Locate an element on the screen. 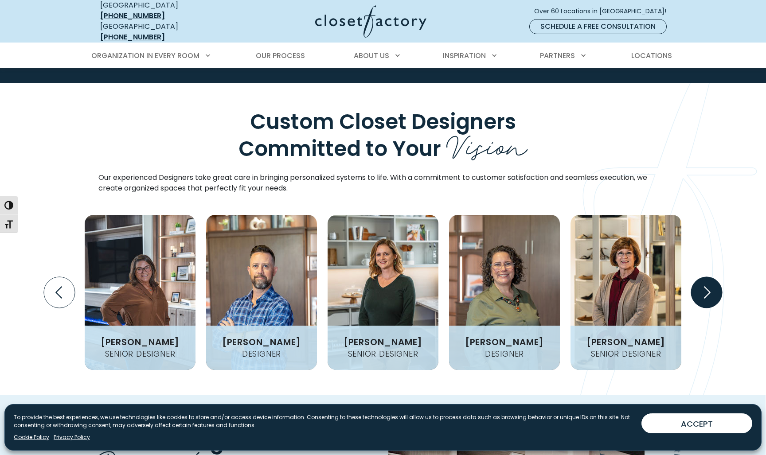 The image size is (766, 455). img: Closet Factory Logo is located at coordinates (371, 21).